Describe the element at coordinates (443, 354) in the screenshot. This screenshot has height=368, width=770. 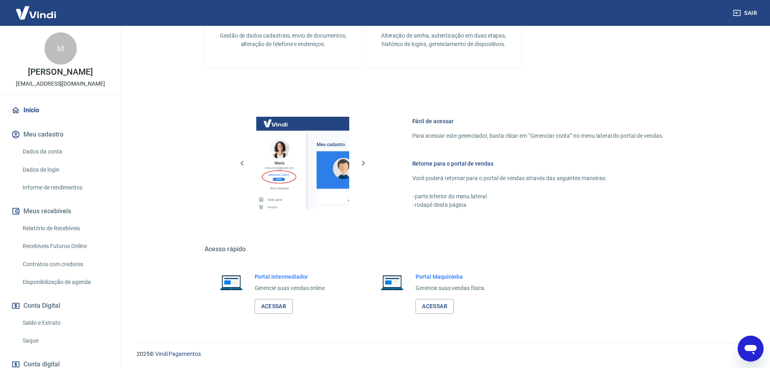
I see `p: 2025 ©` at that location.